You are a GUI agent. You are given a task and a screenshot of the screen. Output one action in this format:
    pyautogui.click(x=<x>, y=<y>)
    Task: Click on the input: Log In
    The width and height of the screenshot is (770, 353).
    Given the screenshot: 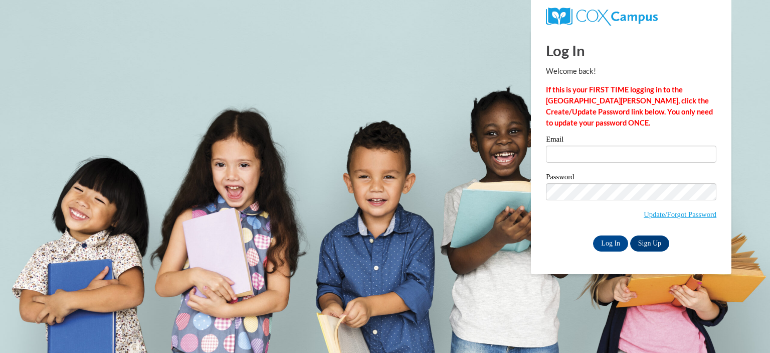 What is the action you would take?
    pyautogui.click(x=611, y=243)
    